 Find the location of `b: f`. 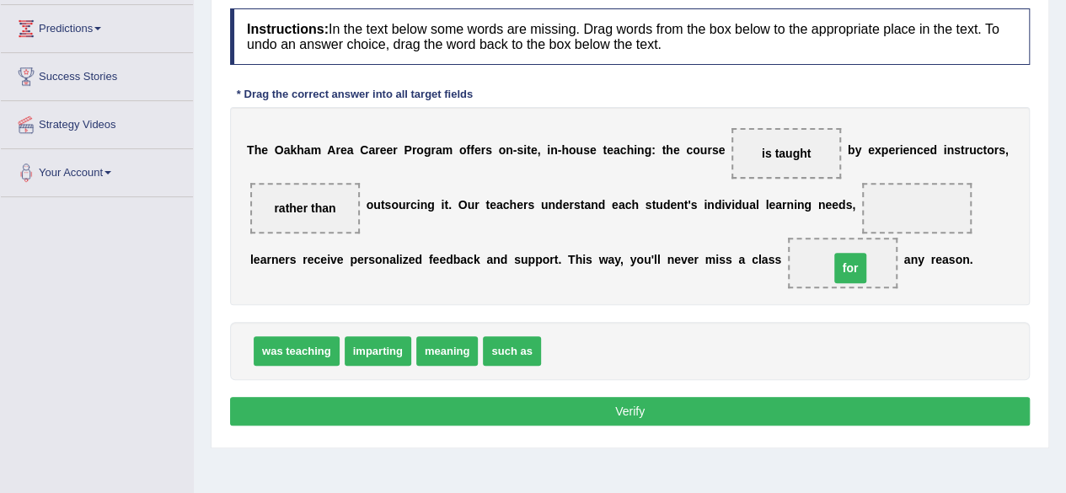

b: f is located at coordinates (468, 150).